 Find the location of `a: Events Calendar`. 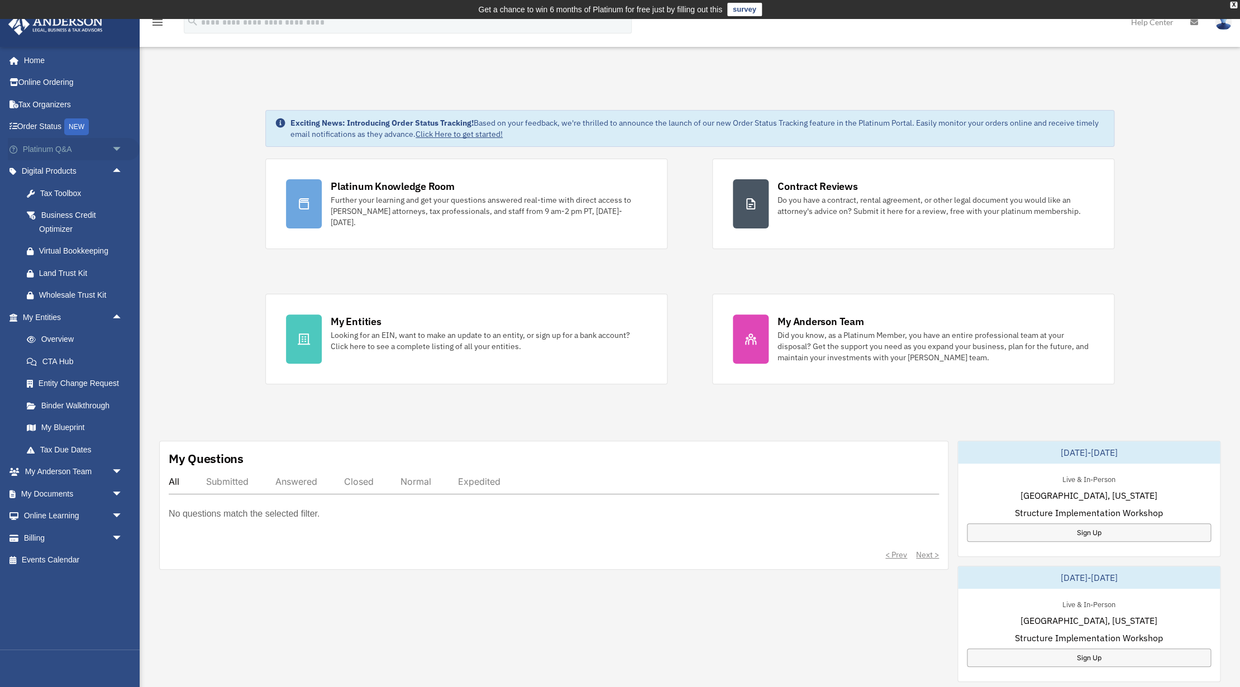

a: Events Calendar is located at coordinates (74, 560).